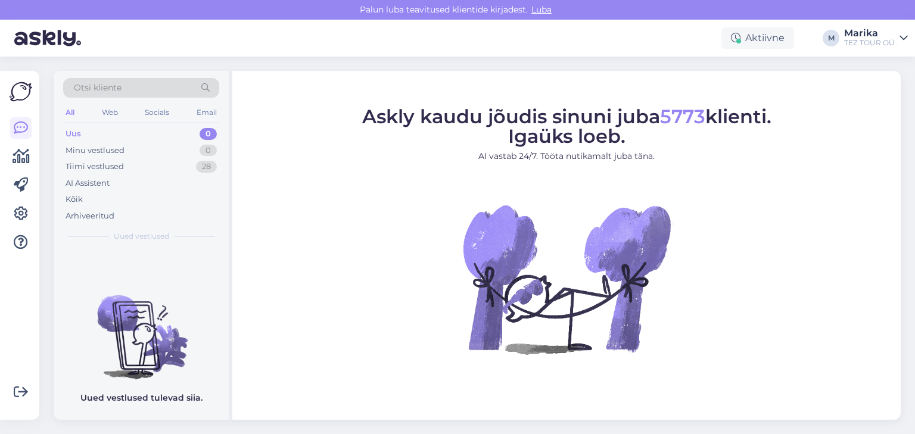  What do you see at coordinates (141, 236) in the screenshot?
I see `span: Uued vestlused` at bounding box center [141, 236].